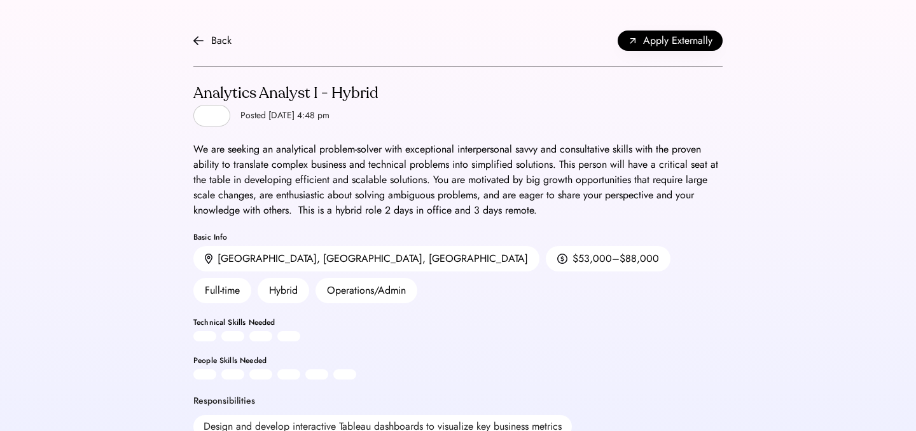 This screenshot has height=431, width=916. Describe the element at coordinates (458, 322) in the screenshot. I see `div: Technical Skills Needed` at that location.